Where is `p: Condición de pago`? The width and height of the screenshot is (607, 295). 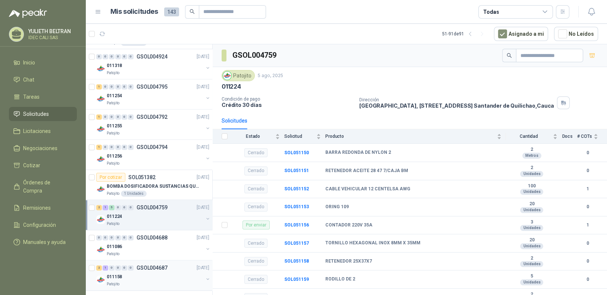 p: Condición de pago is located at coordinates (287, 99).